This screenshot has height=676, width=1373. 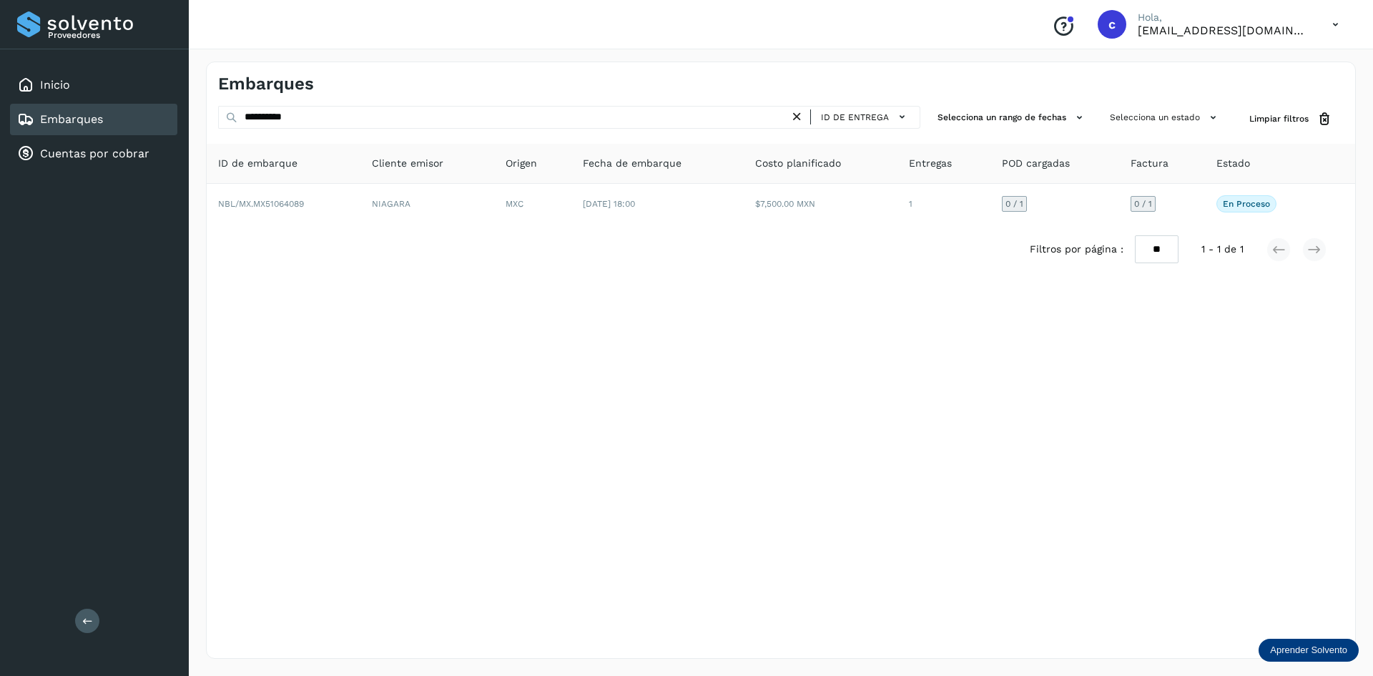 What do you see at coordinates (1164, 117) in the screenshot?
I see `button: Selecciona un estado` at bounding box center [1164, 117].